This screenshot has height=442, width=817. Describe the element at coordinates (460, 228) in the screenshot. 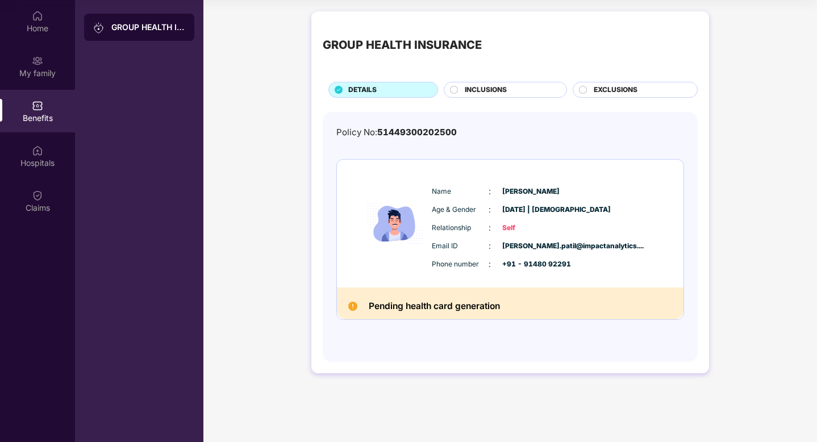

I see `span: Relationship` at that location.